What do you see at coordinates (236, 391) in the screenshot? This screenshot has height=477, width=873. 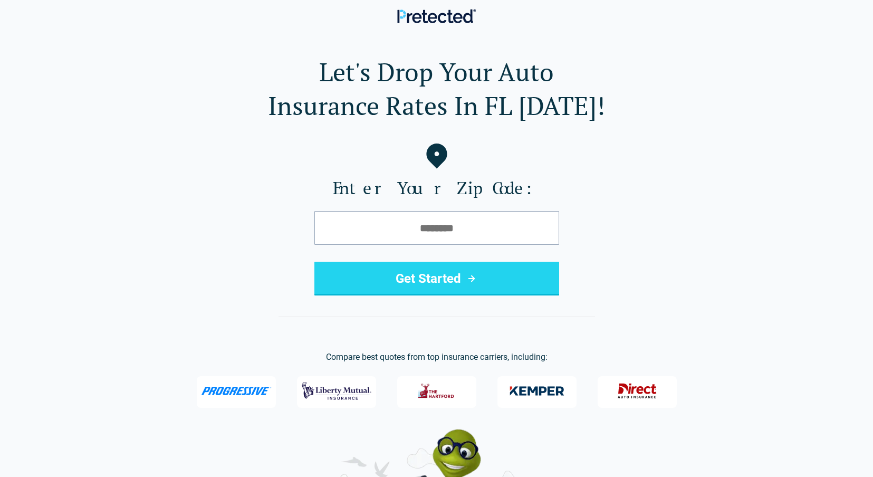 I see `img: Progressive` at bounding box center [236, 391].